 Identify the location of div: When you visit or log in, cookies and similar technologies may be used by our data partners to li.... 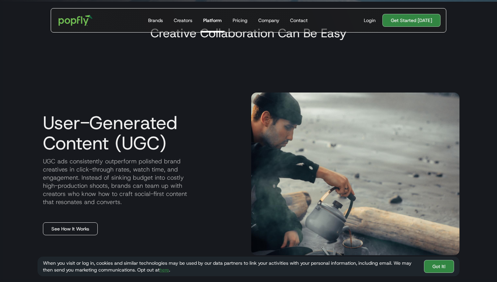
(231, 266).